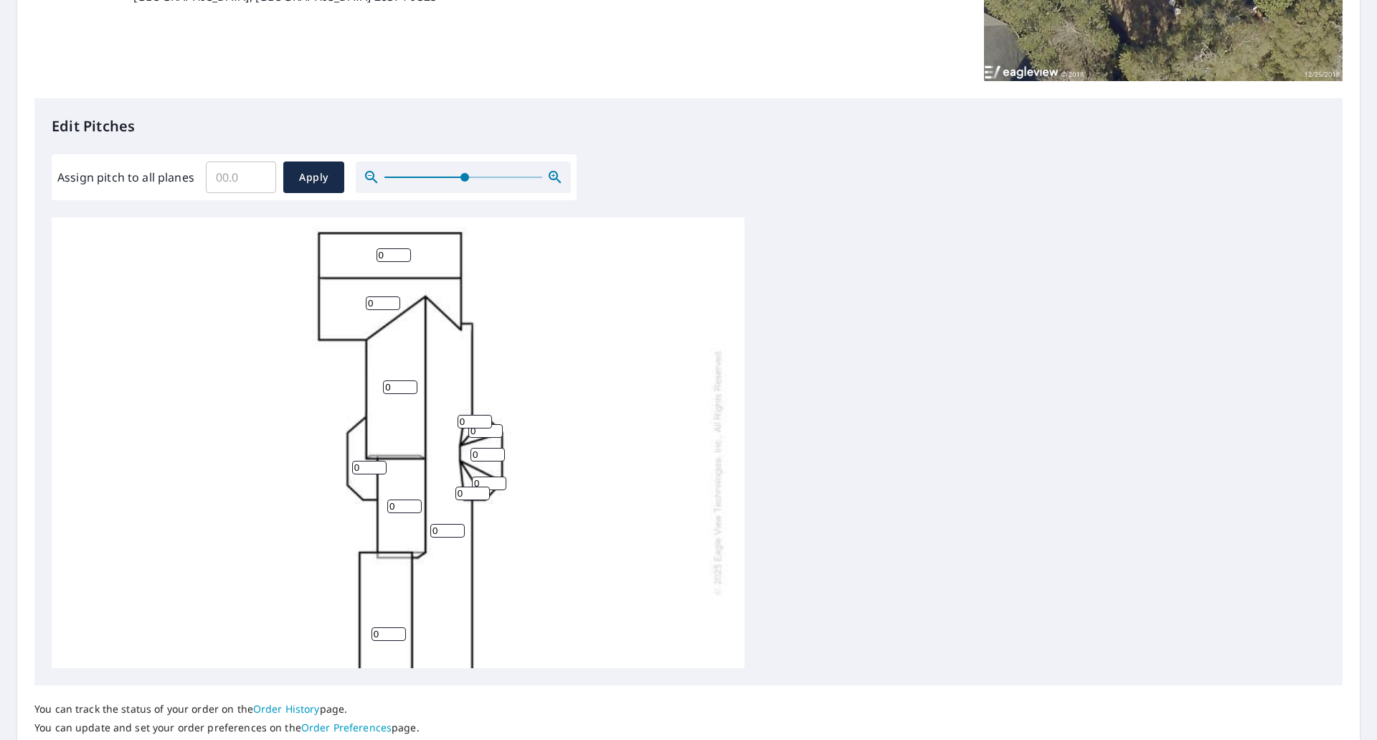 The height and width of the screenshot is (740, 1377). What do you see at coordinates (227, 727) in the screenshot?
I see `p: You can update and set your order preferences on the page.` at bounding box center [227, 727].